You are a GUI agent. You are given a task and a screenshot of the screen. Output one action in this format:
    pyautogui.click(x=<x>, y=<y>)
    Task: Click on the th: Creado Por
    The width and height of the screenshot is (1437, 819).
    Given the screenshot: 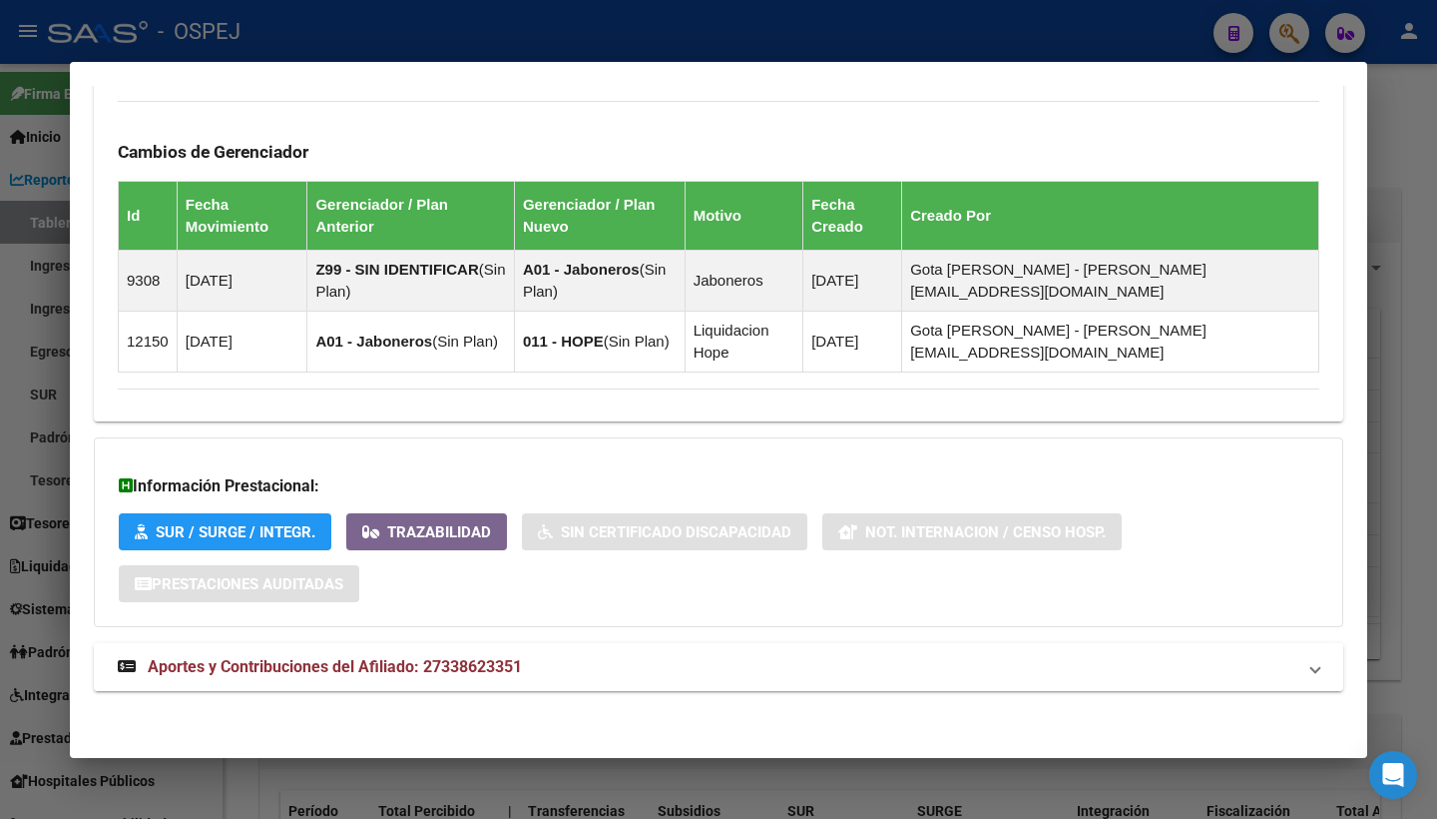 What is the action you would take?
    pyautogui.click(x=1111, y=215)
    